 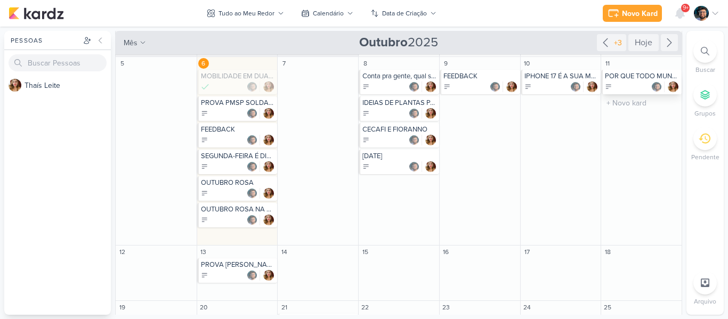 What do you see at coordinates (632, 13) in the screenshot?
I see `button: Novo Kard` at bounding box center [632, 13].